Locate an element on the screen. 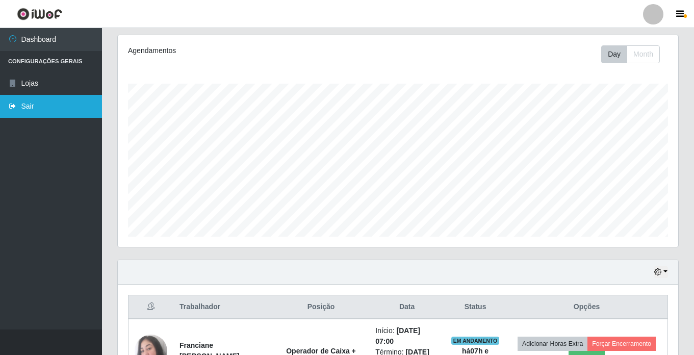 This screenshot has height=355, width=694. button: Forçar Encerramento is located at coordinates (622, 344).